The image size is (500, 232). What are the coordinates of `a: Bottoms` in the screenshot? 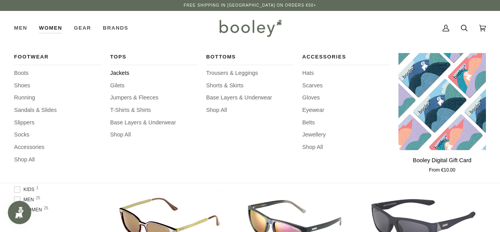 It's located at (250, 59).